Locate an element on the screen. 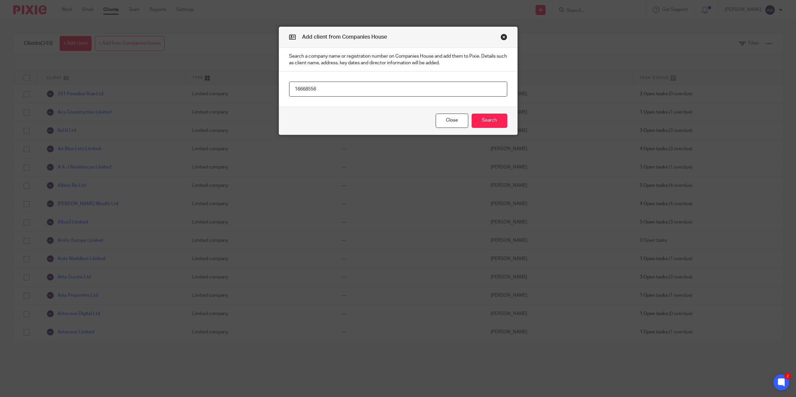  input: Company name or registration number is located at coordinates (398, 89).